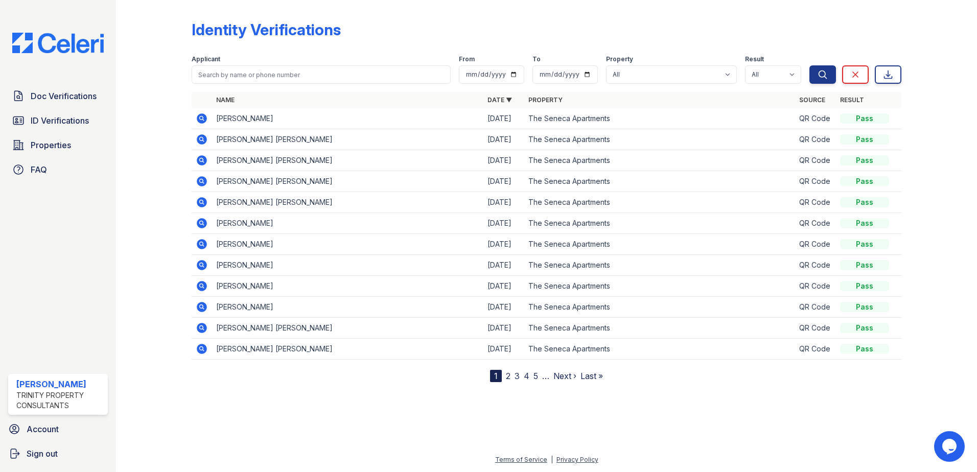  What do you see at coordinates (58, 454) in the screenshot?
I see `button: Sign out` at bounding box center [58, 454].